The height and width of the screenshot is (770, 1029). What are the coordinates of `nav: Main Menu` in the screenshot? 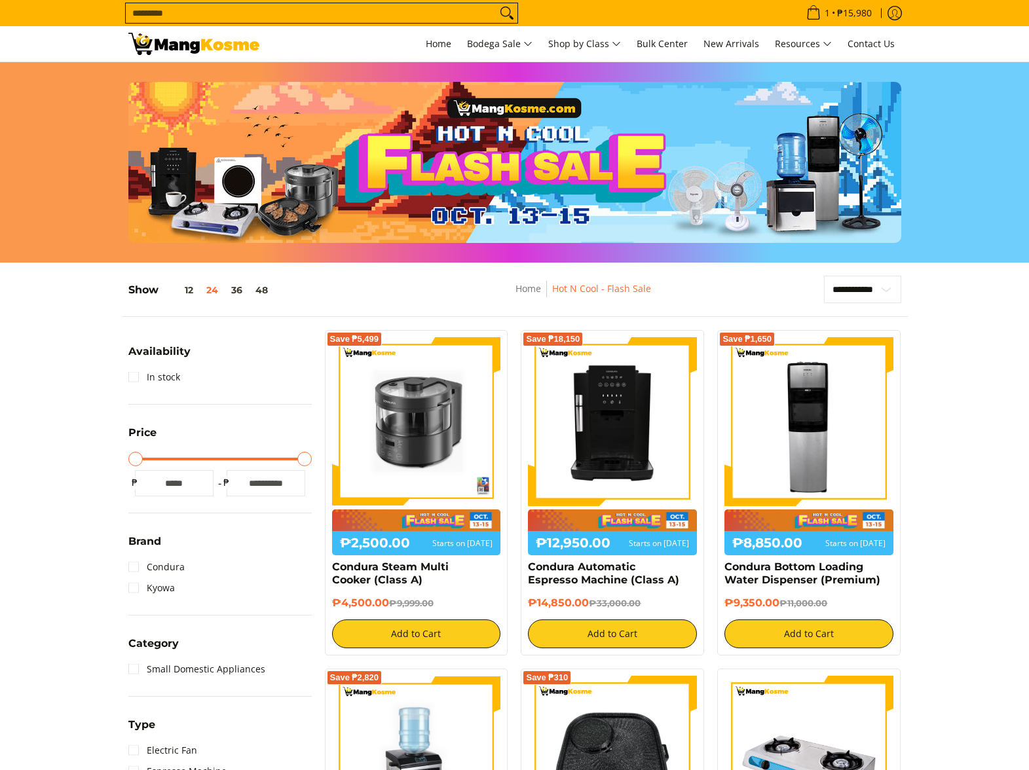 It's located at (587, 44).